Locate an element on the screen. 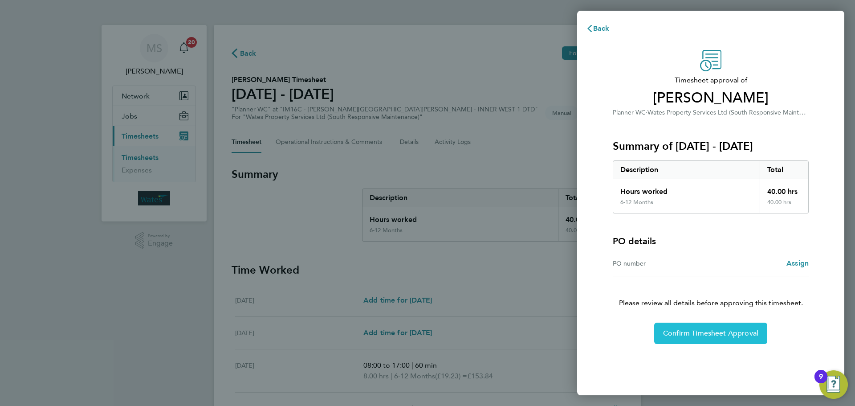 The width and height of the screenshot is (855, 406). span: Assign is located at coordinates (798, 263).